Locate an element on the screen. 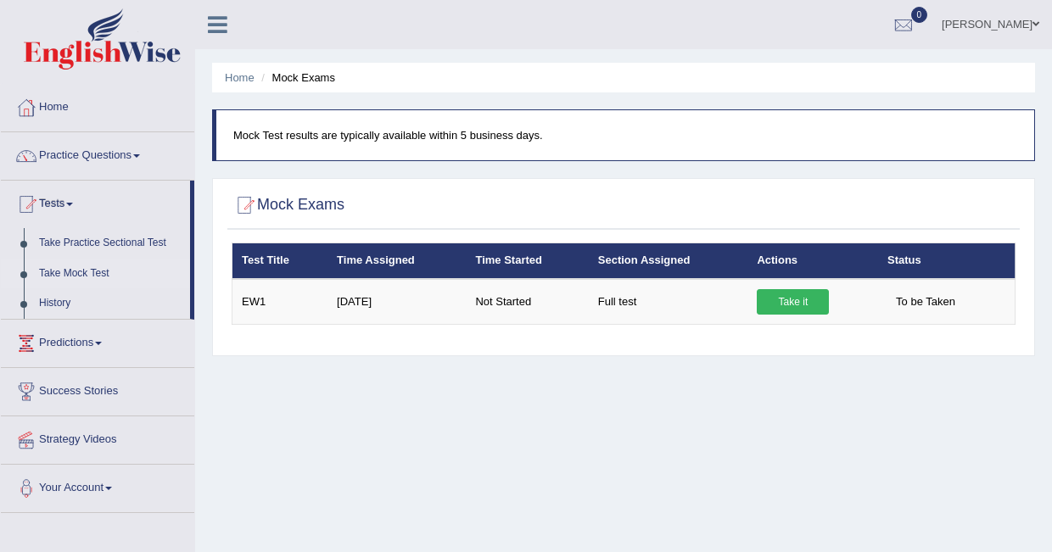 The image size is (1052, 552). a: Strategy Videos is located at coordinates (98, 438).